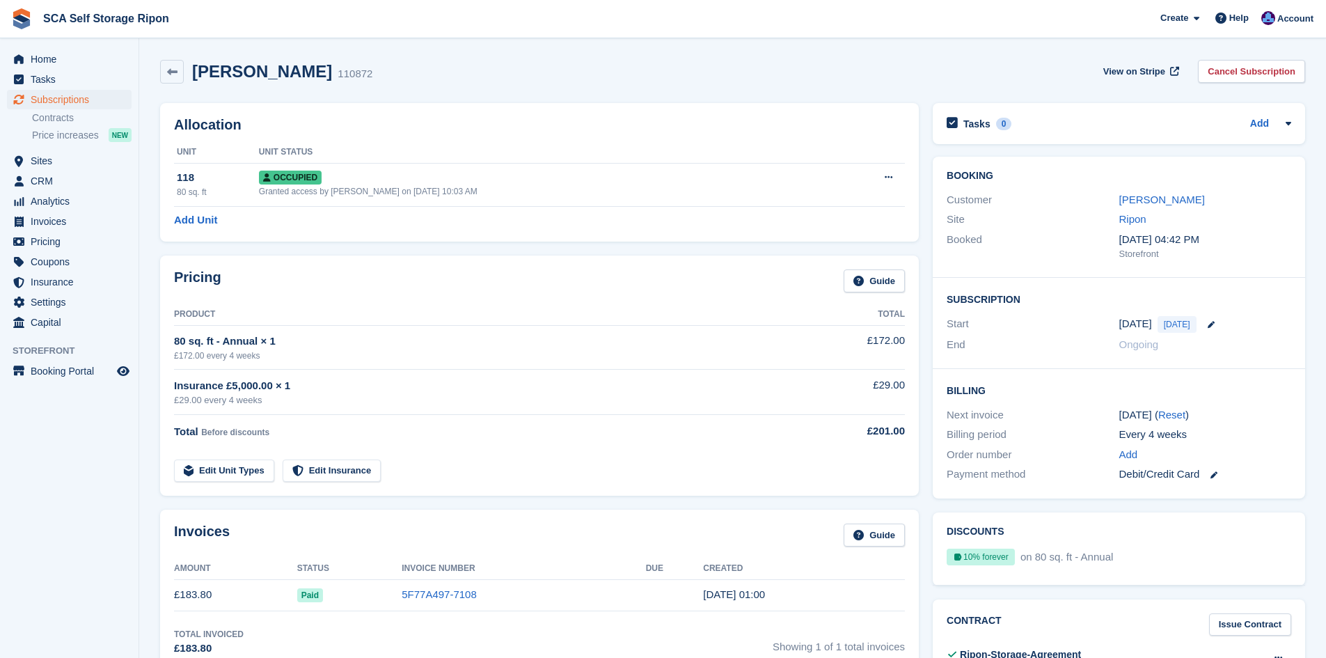 This screenshot has width=1326, height=658. What do you see at coordinates (72, 242) in the screenshot?
I see `span: Pricing` at bounding box center [72, 242].